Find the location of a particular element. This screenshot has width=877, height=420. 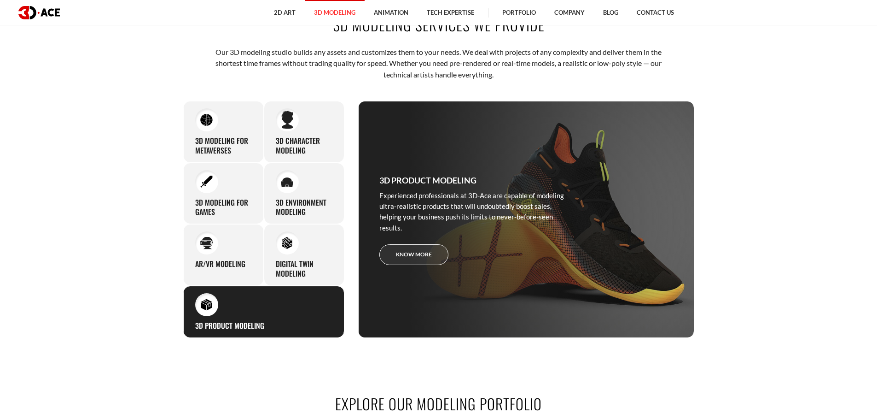

img: Digital Twin modeling is located at coordinates (287, 243).